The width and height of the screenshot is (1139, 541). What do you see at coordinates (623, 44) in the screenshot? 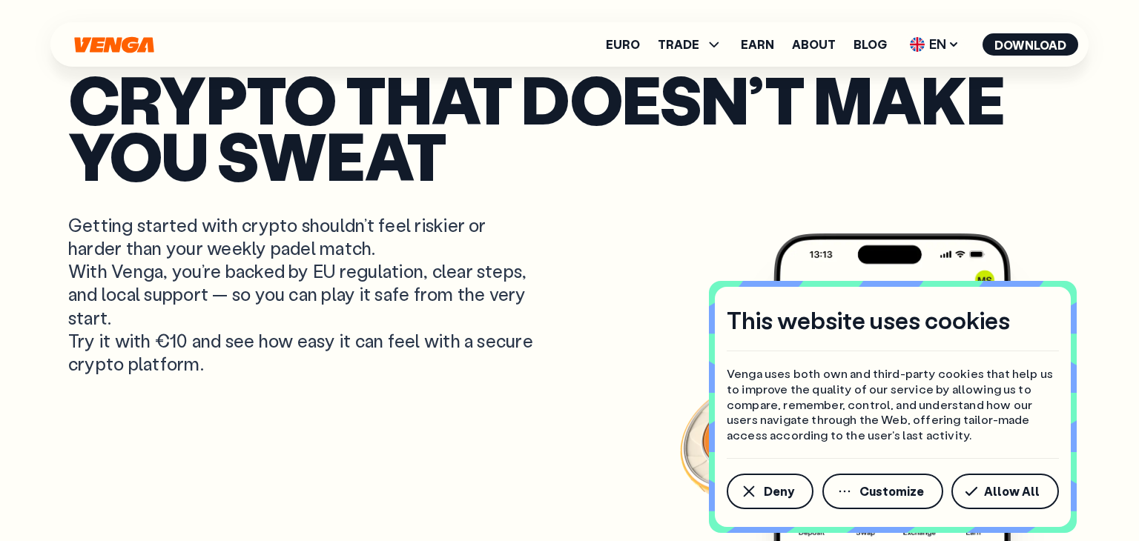
I see `a: Euro` at bounding box center [623, 44].